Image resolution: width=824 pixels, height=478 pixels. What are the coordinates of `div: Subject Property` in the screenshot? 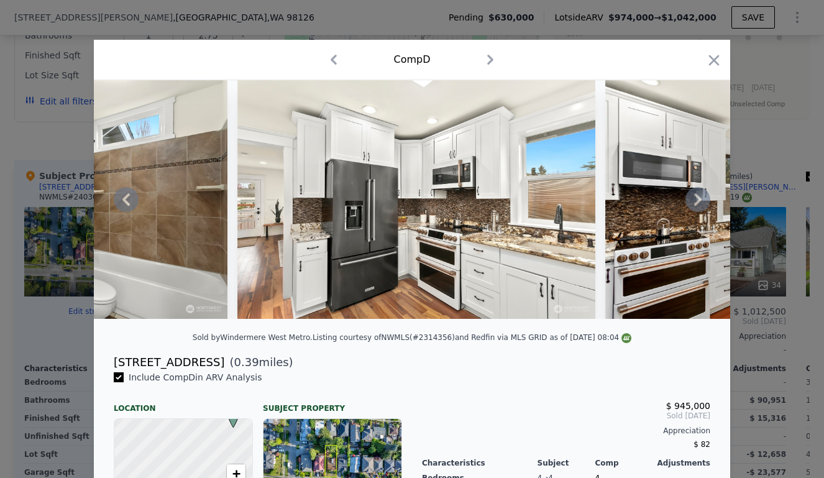 It's located at (332, 403).